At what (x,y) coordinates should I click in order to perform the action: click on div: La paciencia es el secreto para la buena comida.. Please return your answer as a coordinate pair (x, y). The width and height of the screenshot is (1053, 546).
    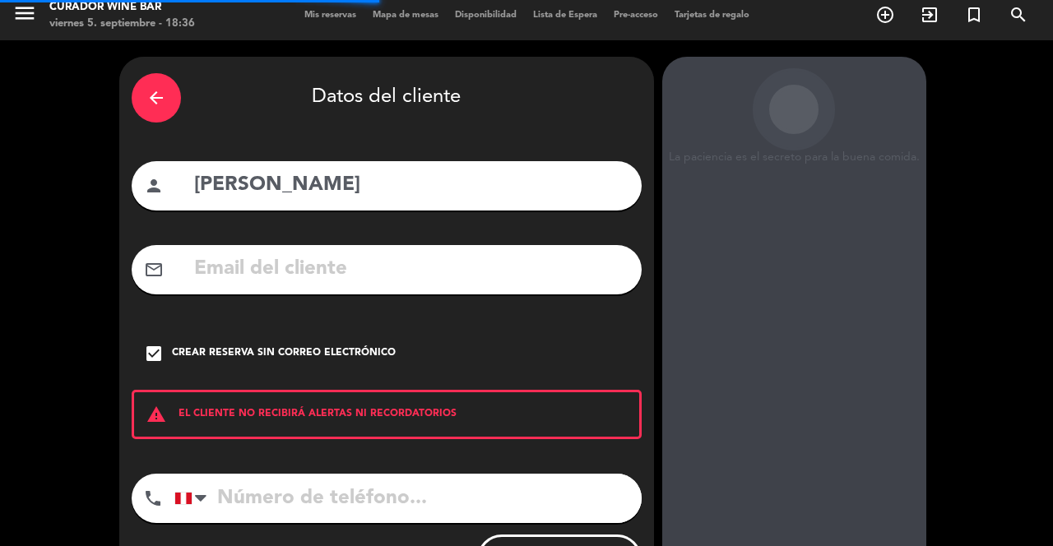
    Looking at the image, I should click on (794, 157).